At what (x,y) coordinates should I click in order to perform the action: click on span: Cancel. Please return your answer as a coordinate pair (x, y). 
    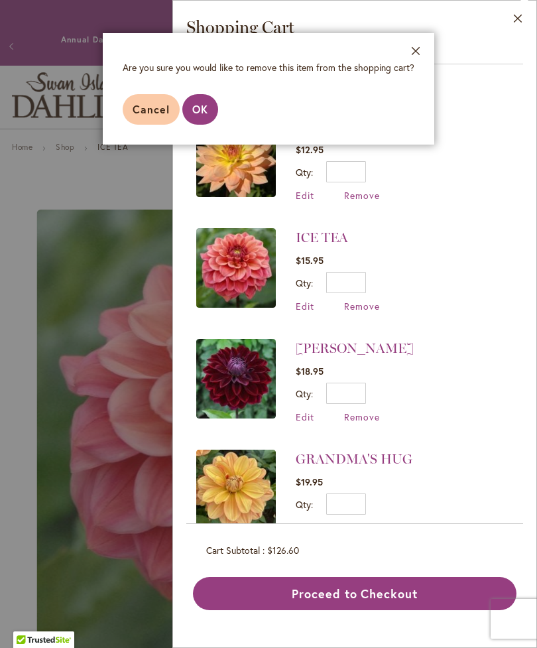
    Looking at the image, I should click on (151, 109).